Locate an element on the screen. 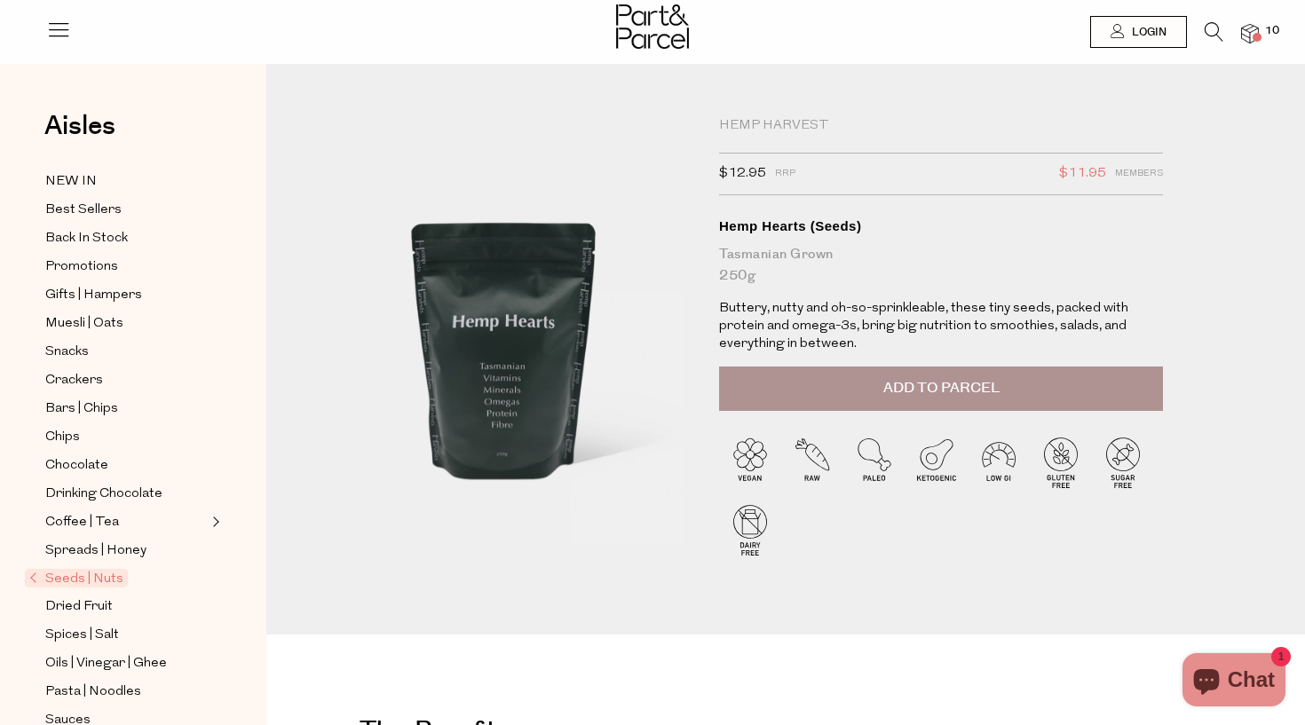 The height and width of the screenshot is (725, 1305). span: Spreads | Honey is located at coordinates (96, 551).